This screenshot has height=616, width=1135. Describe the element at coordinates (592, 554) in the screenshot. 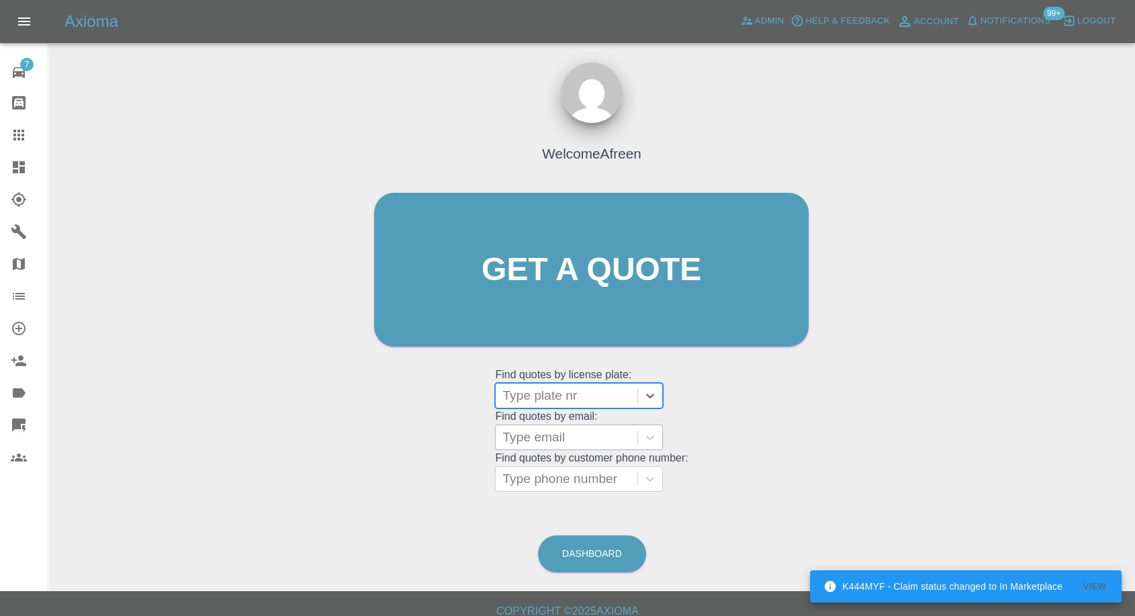

I see `a: Dashboard` at that location.